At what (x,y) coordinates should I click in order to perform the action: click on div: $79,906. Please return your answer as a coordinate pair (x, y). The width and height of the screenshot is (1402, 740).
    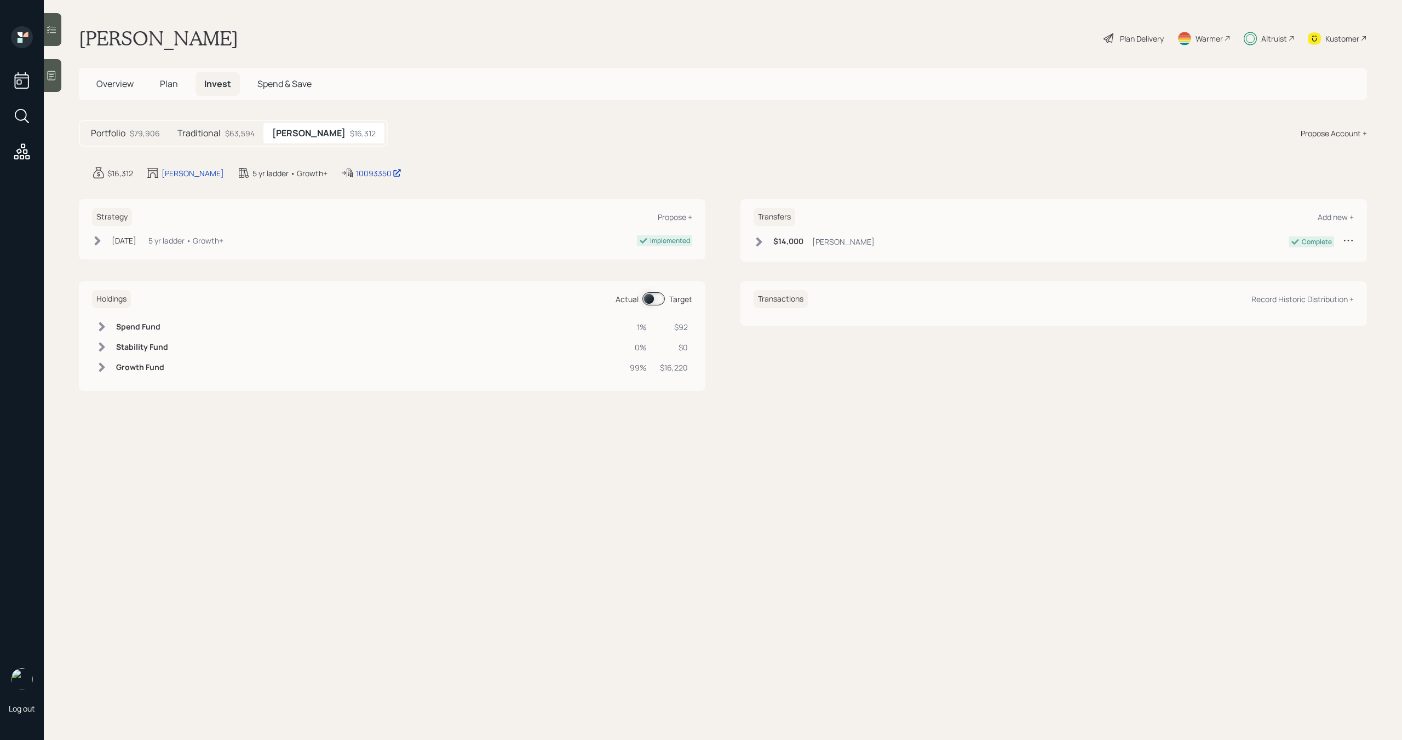
    Looking at the image, I should click on (145, 133).